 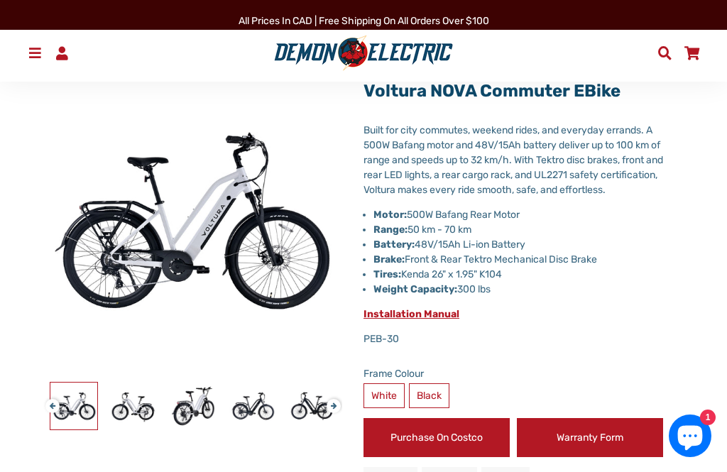 I want to click on span: All Prices in CAD | Free shipping on all orders over $100, so click(x=364, y=21).